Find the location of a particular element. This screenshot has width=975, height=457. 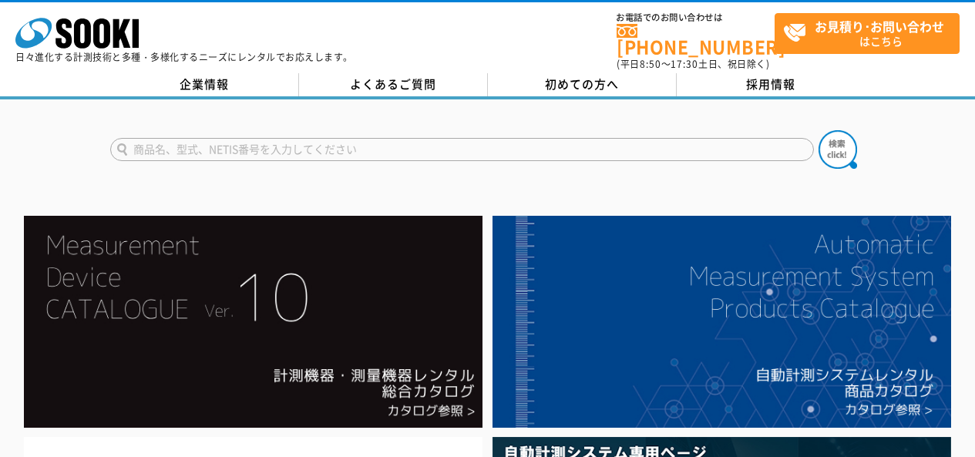

p: 日々進化する計測技術と多種・多様化するニーズにレンタルでお応えします。 is located at coordinates (184, 57).